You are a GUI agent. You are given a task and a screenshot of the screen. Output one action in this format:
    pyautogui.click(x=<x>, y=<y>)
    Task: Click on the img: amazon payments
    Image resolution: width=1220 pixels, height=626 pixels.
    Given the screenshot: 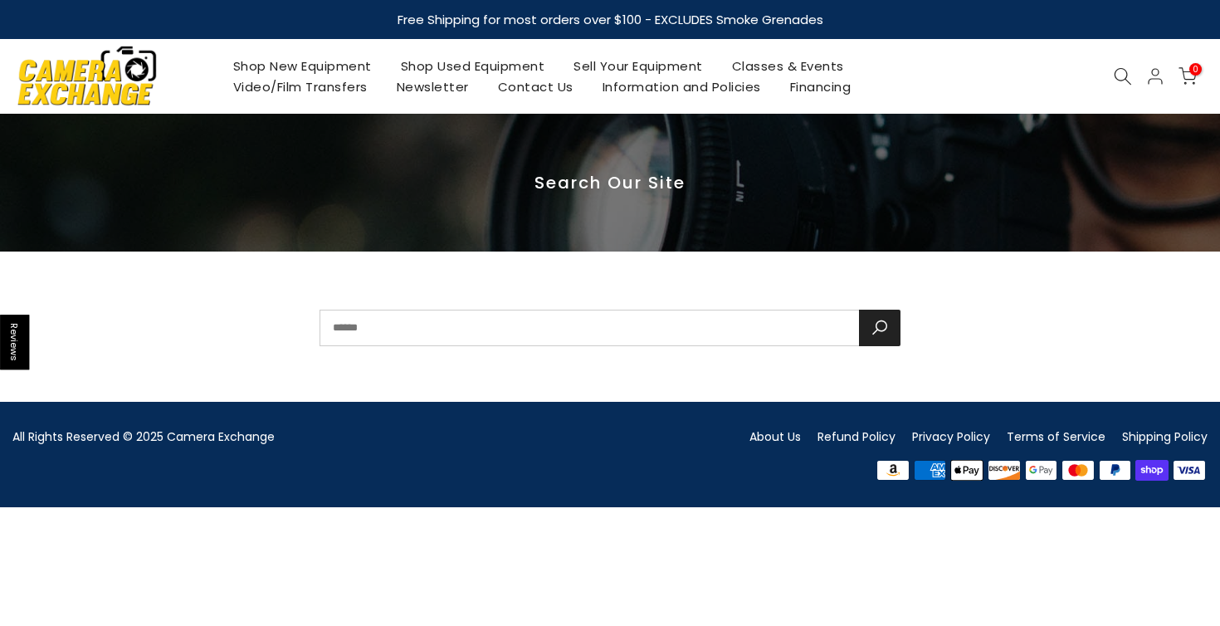 What is the action you would take?
    pyautogui.click(x=893, y=470)
    